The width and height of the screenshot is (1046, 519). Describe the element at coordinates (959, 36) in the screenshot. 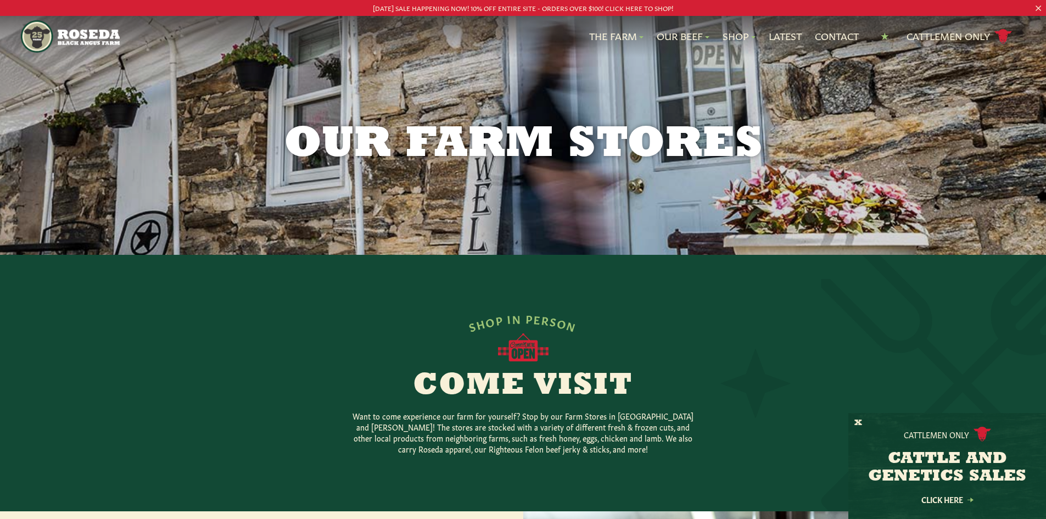

I see `a: Cattlemen Only` at that location.